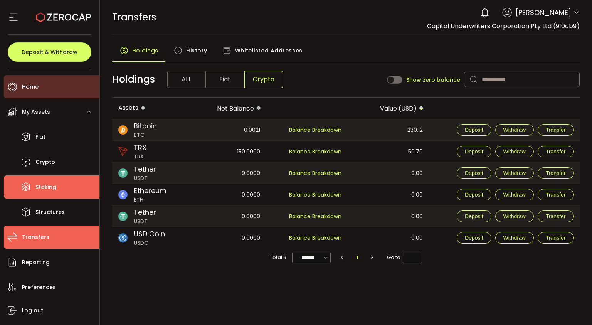 This screenshot has width=592, height=325. What do you see at coordinates (123, 130) in the screenshot?
I see `img: btc_portfolio.svg` at bounding box center [123, 130].